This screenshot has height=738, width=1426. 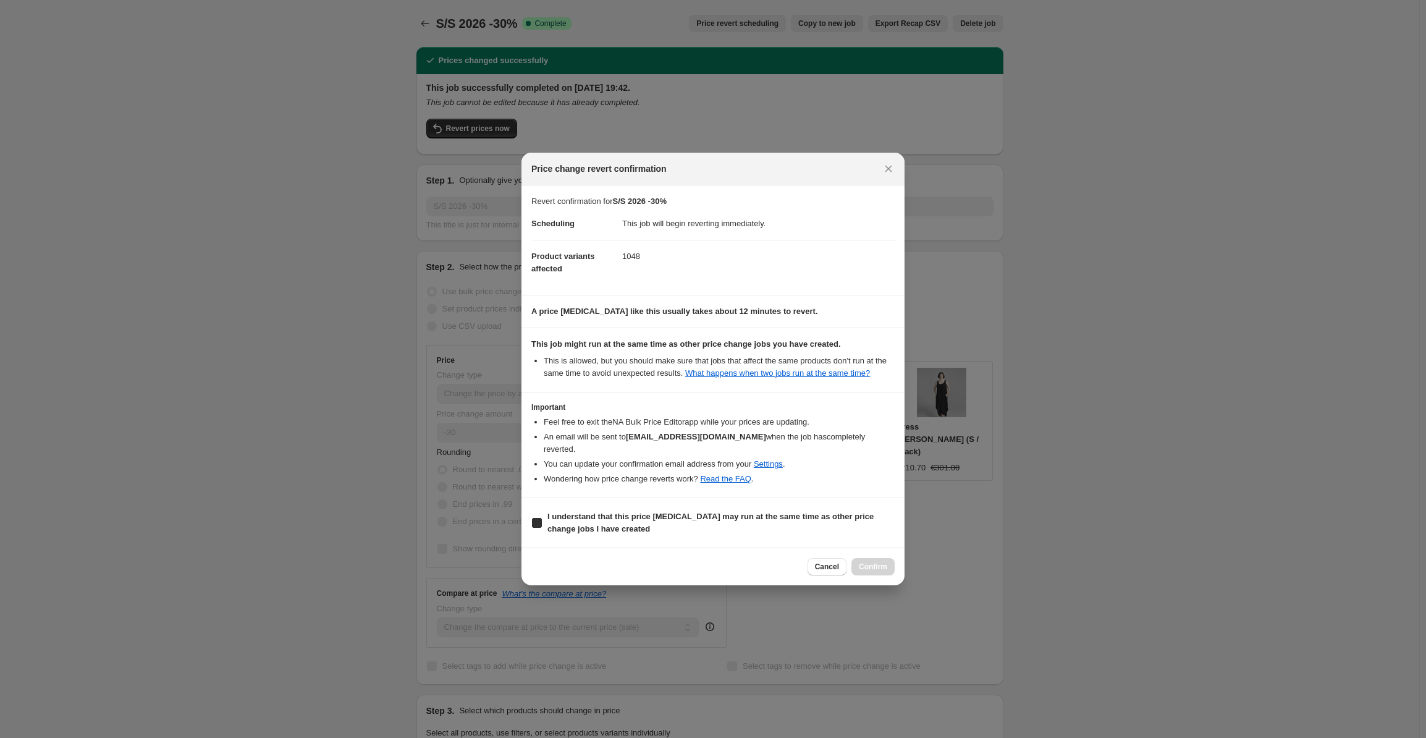 I want to click on b: S/S 2026 -30%, so click(x=639, y=201).